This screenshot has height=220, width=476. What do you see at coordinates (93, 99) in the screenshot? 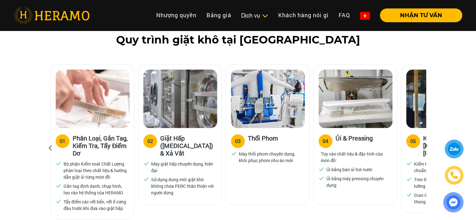
I see `img: heramo-quy-trinh-giat-hap-tieu-chuan-buoc-1` at bounding box center [93, 99].